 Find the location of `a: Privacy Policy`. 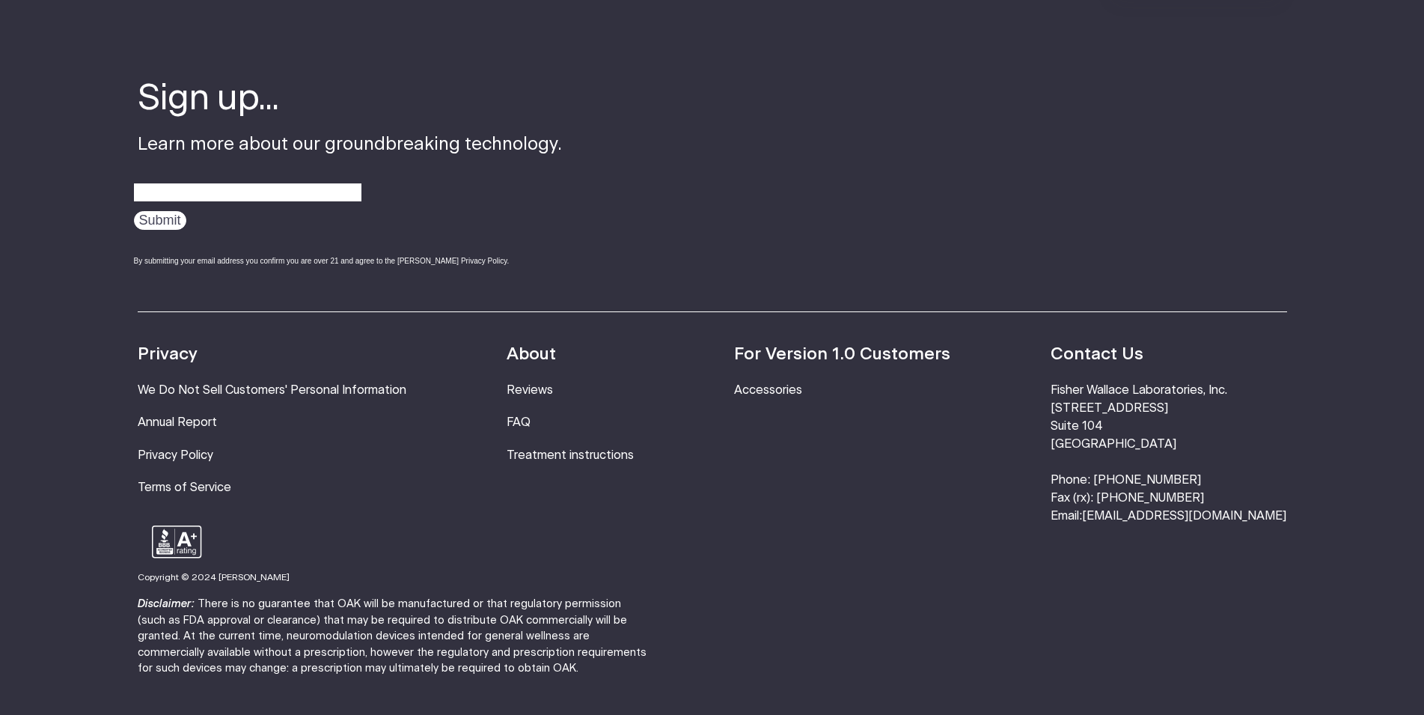

a: Privacy Policy is located at coordinates (175, 455).